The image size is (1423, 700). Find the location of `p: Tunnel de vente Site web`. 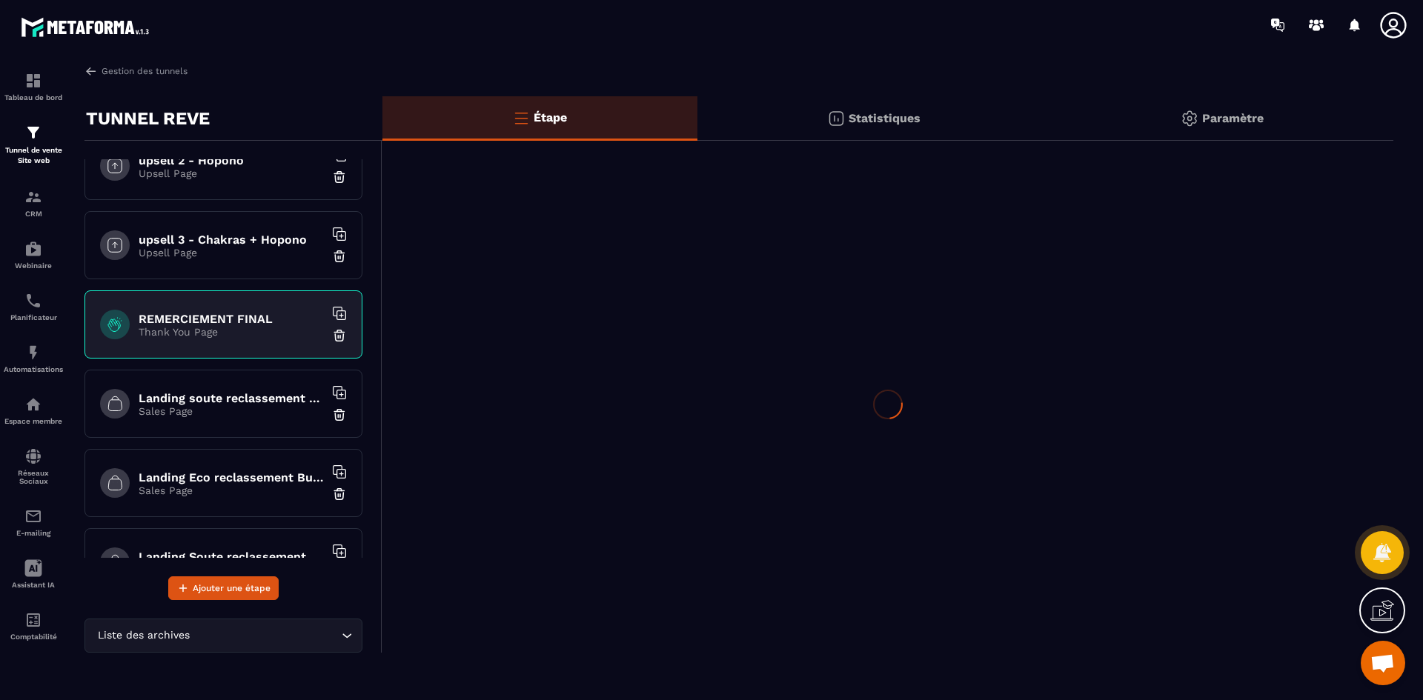

p: Tunnel de vente Site web is located at coordinates (33, 156).